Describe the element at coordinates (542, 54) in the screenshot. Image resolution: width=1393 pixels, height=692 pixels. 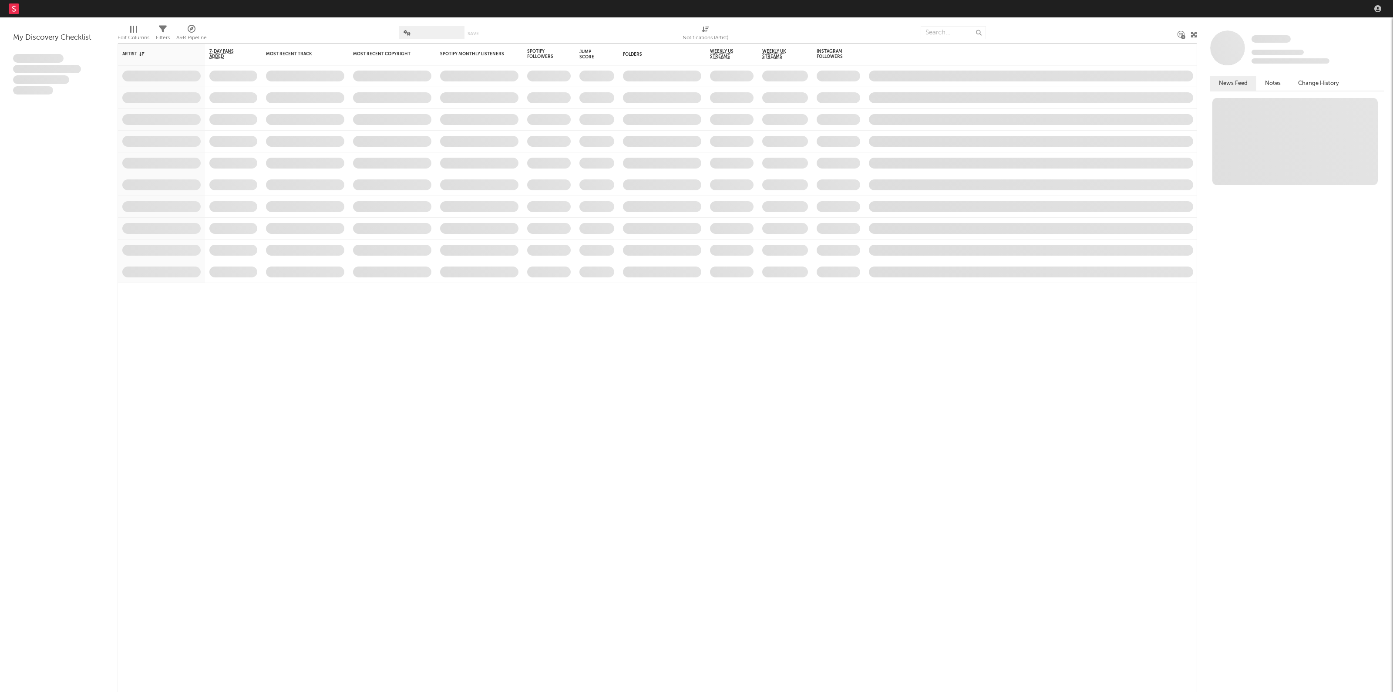
I see `div: Spotify Followers` at that location.